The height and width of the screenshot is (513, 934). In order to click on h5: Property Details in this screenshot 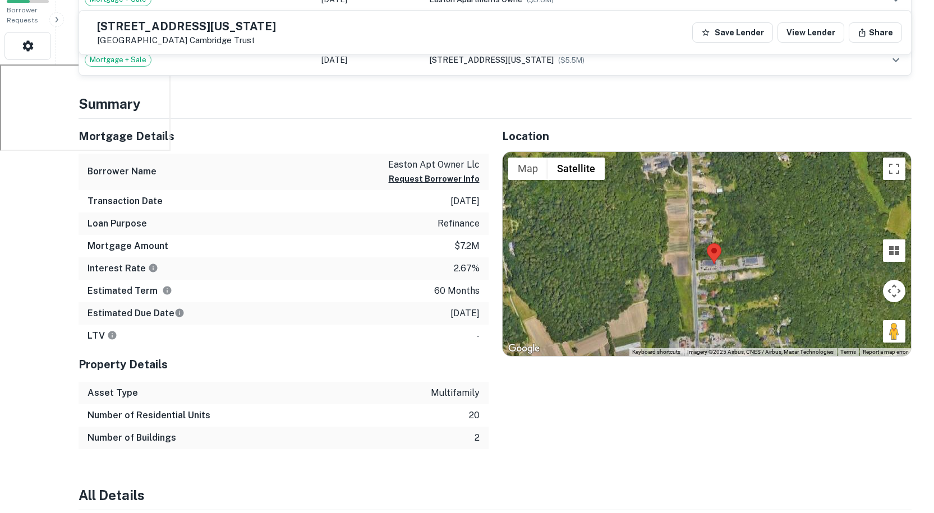, I will do `click(283, 365)`.